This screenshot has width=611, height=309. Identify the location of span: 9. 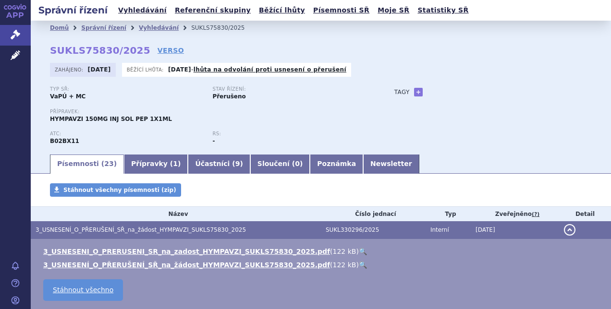
(238, 164).